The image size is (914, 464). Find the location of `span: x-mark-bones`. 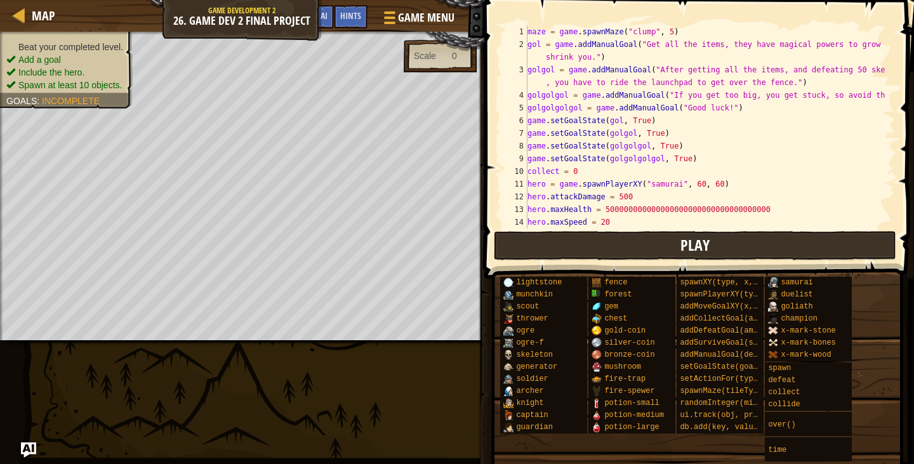

span: x-mark-bones is located at coordinates (808, 343).